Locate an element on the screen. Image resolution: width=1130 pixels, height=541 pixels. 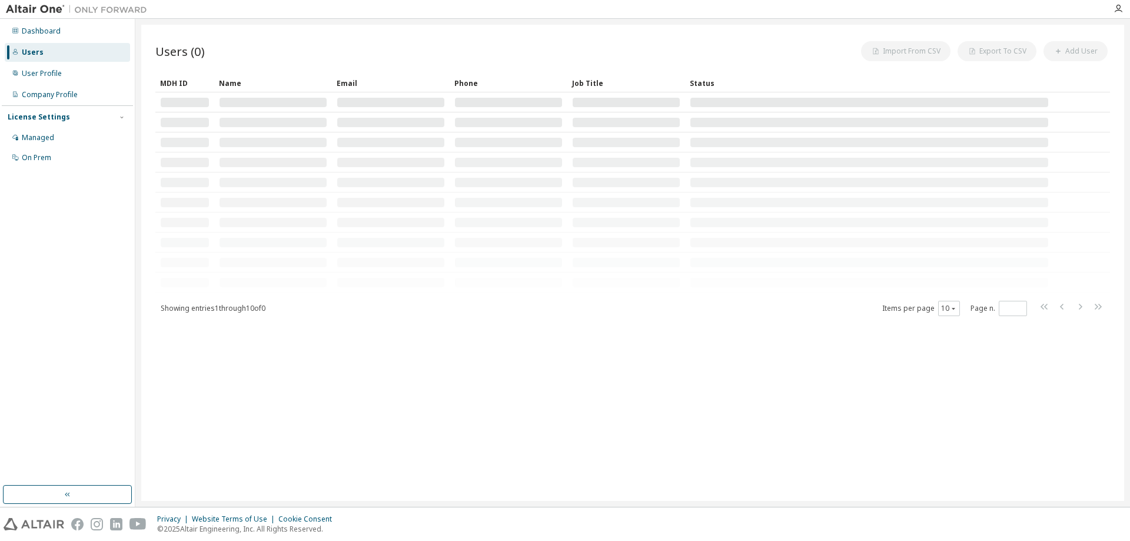
img: youtube.svg is located at coordinates (138, 524).